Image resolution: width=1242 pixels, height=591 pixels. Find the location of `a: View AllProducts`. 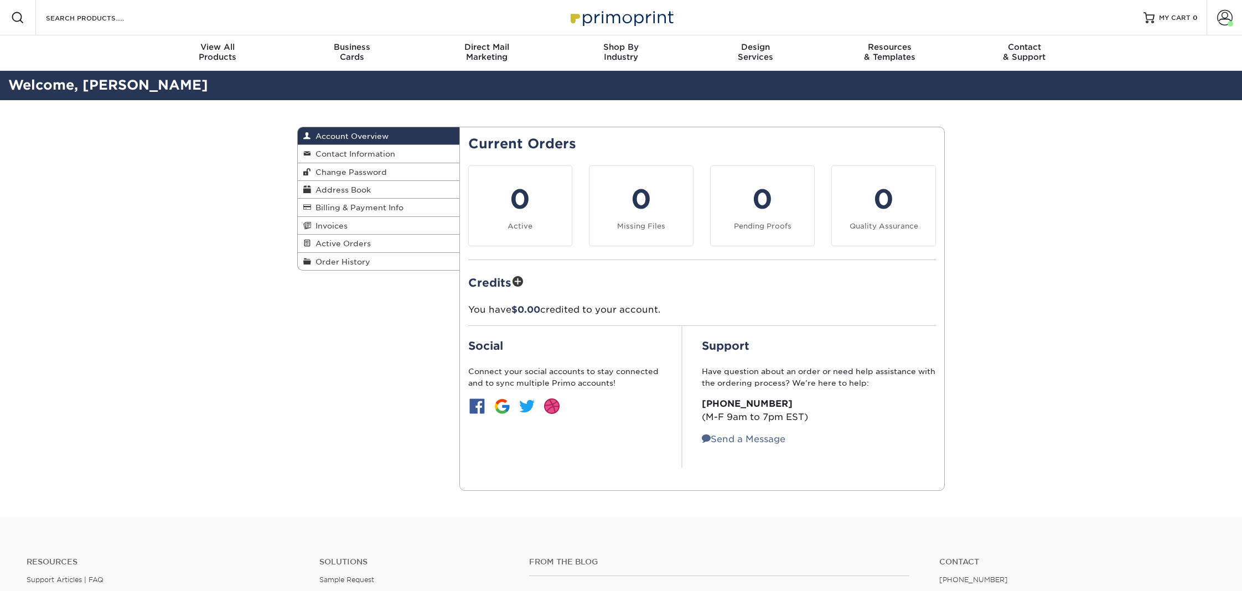

a: View AllProducts is located at coordinates (218, 53).